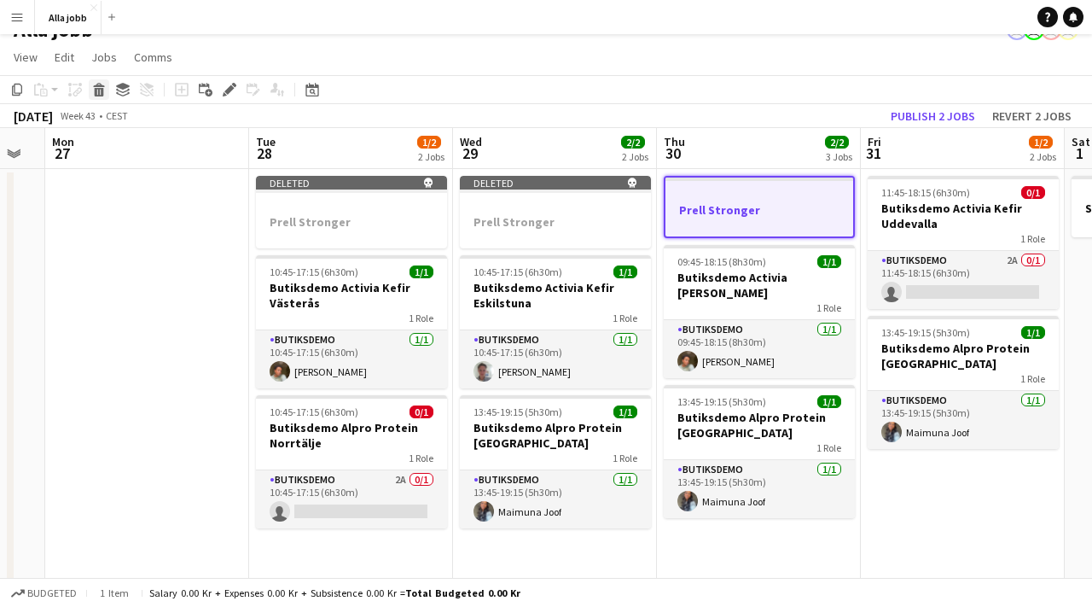 Image resolution: width=1092 pixels, height=607 pixels. I want to click on span: Edit, so click(64, 57).